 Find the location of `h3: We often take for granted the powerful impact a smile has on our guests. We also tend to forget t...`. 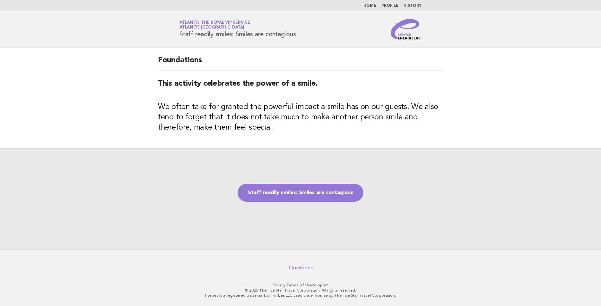

h3: We often take for granted the powerful impact a smile has on our guests. We also tend to forget t... is located at coordinates (301, 118).